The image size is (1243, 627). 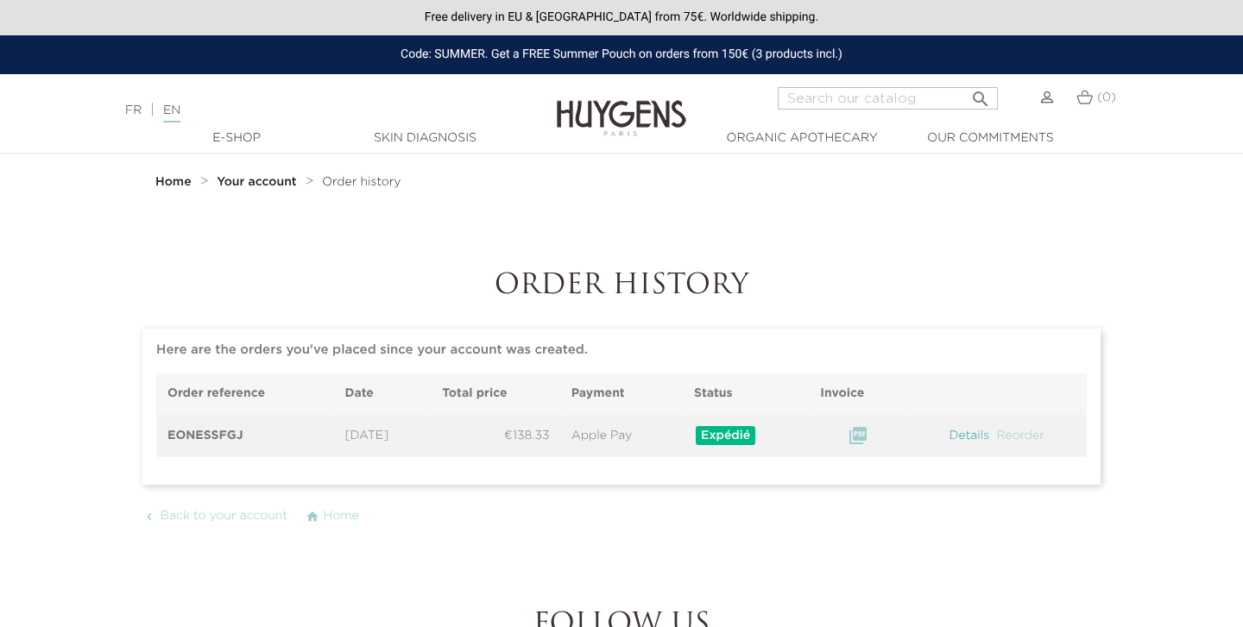 What do you see at coordinates (495, 436) in the screenshot?
I see `td: €138.33` at bounding box center [495, 436].